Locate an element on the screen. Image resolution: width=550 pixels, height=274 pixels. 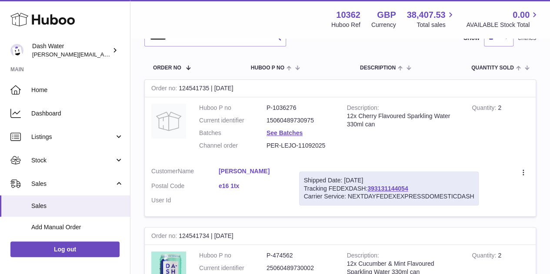
span: Dashboard is located at coordinates (77, 113).